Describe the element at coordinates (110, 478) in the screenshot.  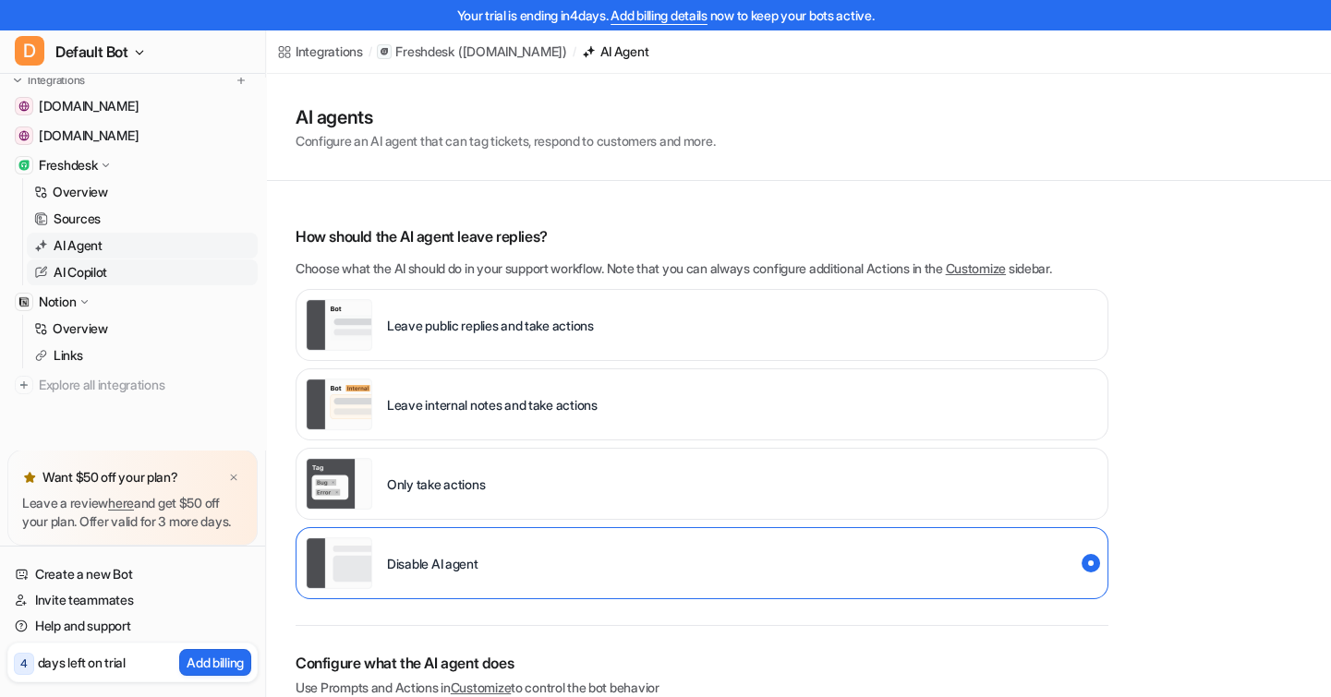
I see `p: Want $50 off your plan?` at that location.